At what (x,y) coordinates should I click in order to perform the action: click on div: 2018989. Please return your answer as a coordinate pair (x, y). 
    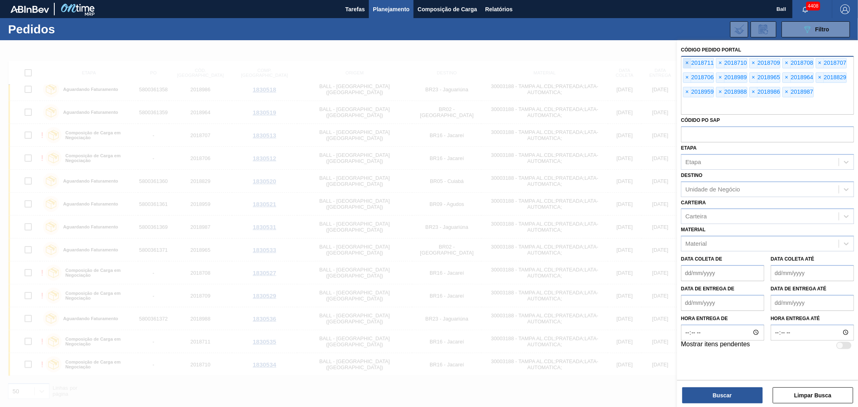
    Looking at the image, I should click on (731, 78).